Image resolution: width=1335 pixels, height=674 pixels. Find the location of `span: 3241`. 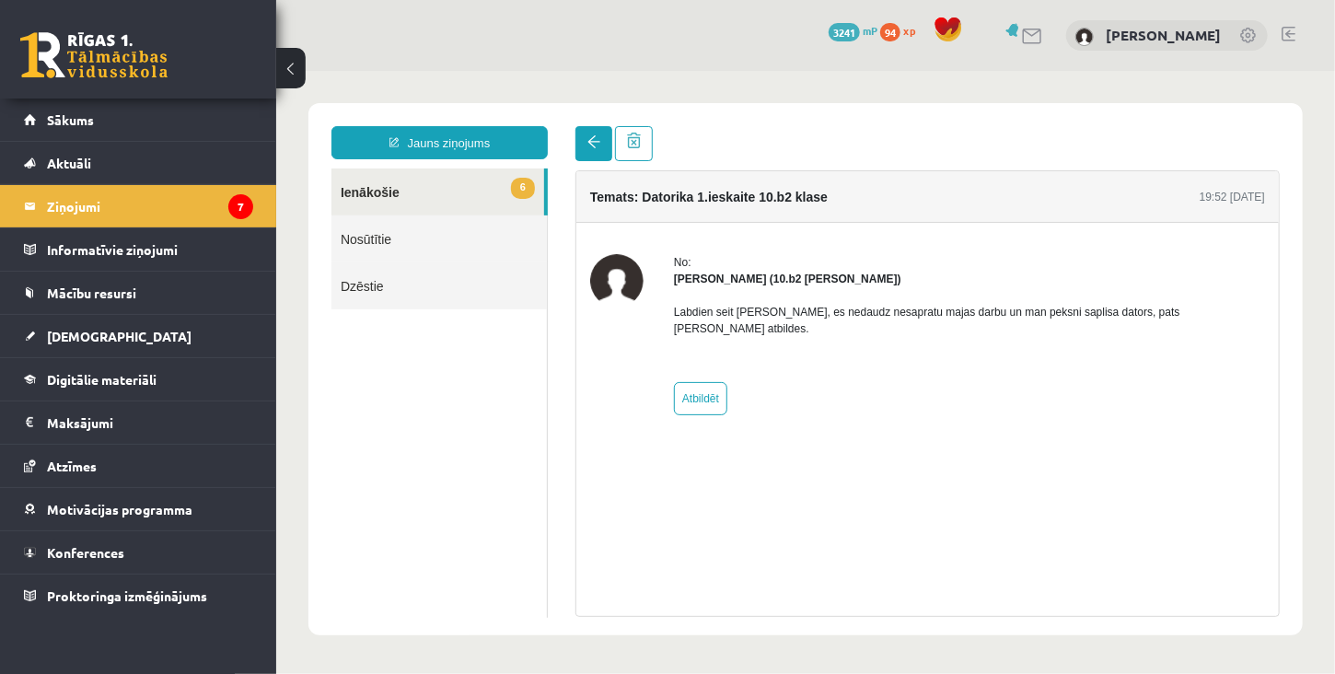

span: 3241 is located at coordinates (844, 32).